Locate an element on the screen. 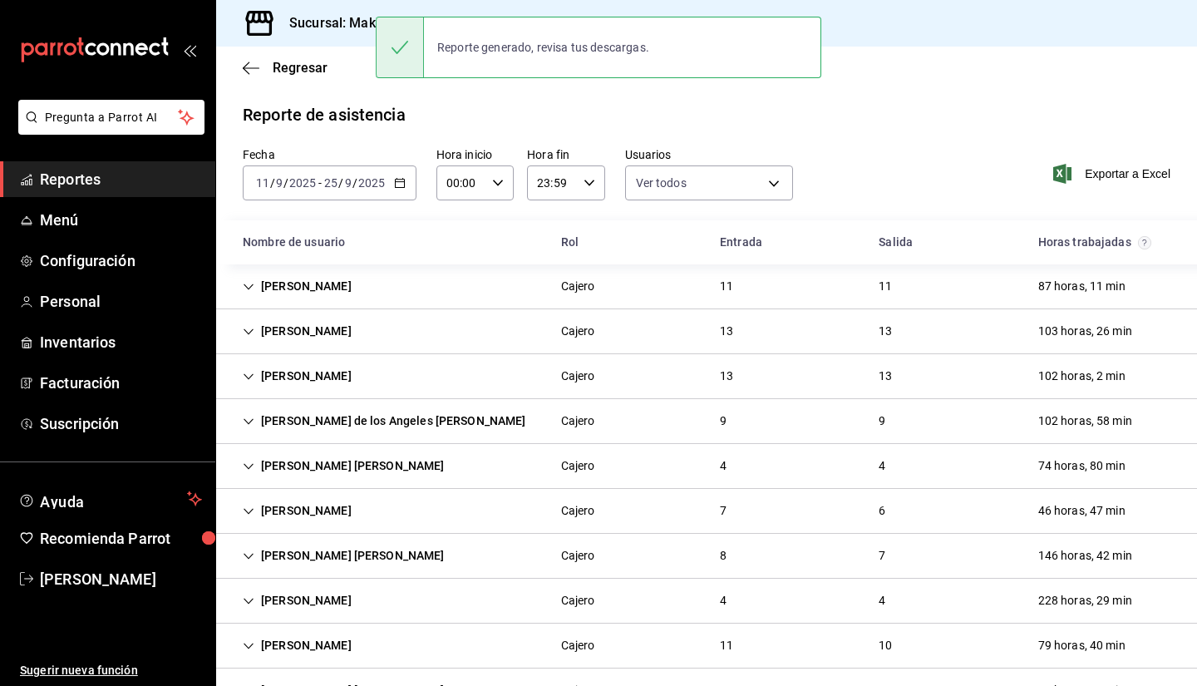 Image resolution: width=1197 pixels, height=686 pixels. div: Reporte generado, revisa tus descargas. is located at coordinates (543, 47).